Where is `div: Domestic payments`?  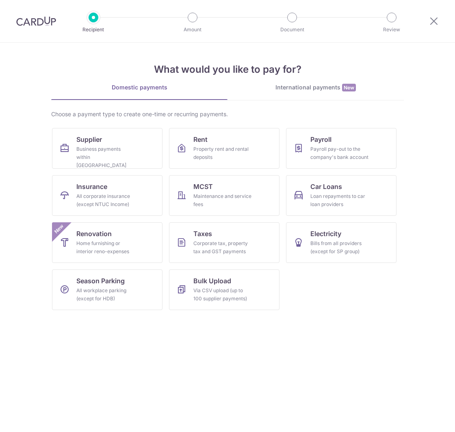
div: Domestic payments is located at coordinates (139, 87).